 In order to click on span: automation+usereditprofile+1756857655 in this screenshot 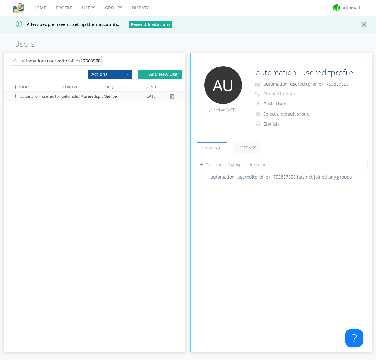, I will do `click(306, 84)`.